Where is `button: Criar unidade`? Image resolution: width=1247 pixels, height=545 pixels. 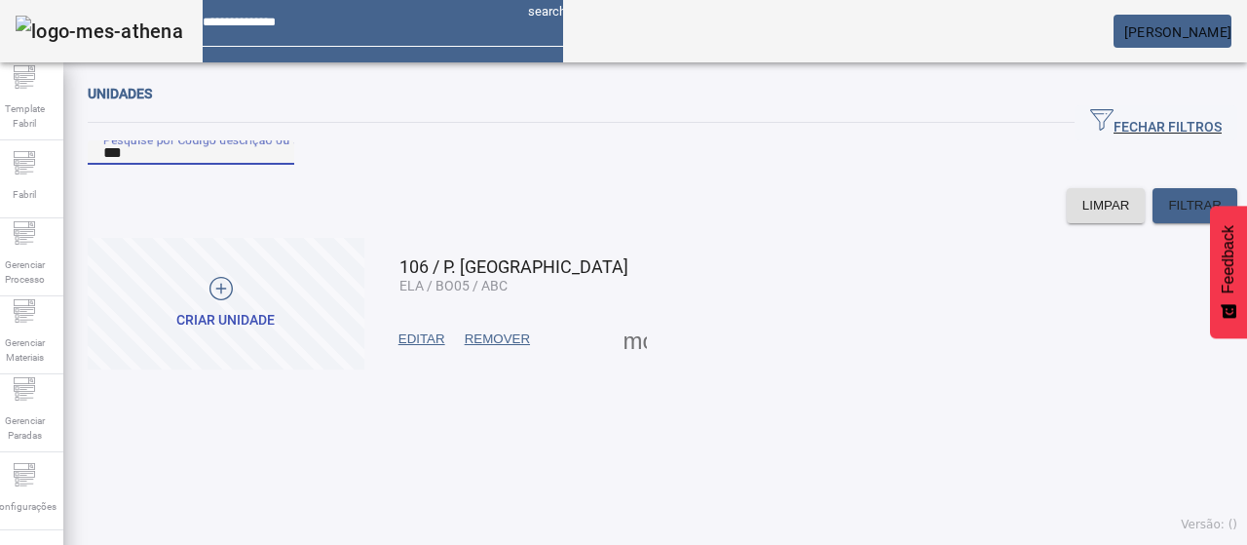
button: Criar unidade is located at coordinates (226, 303).